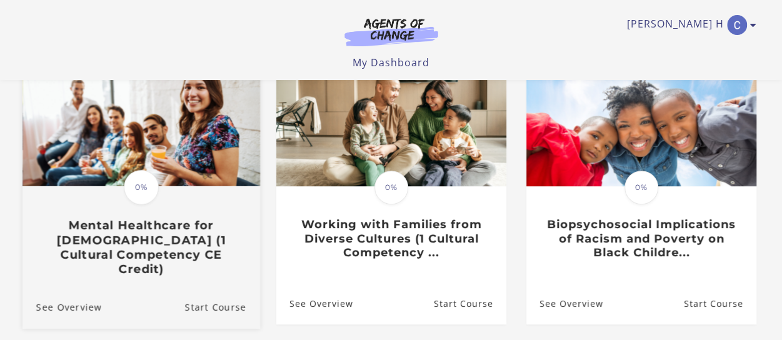 Image resolution: width=782 pixels, height=340 pixels. What do you see at coordinates (391, 32) in the screenshot?
I see `img: Agents of Change Logo` at bounding box center [391, 32].